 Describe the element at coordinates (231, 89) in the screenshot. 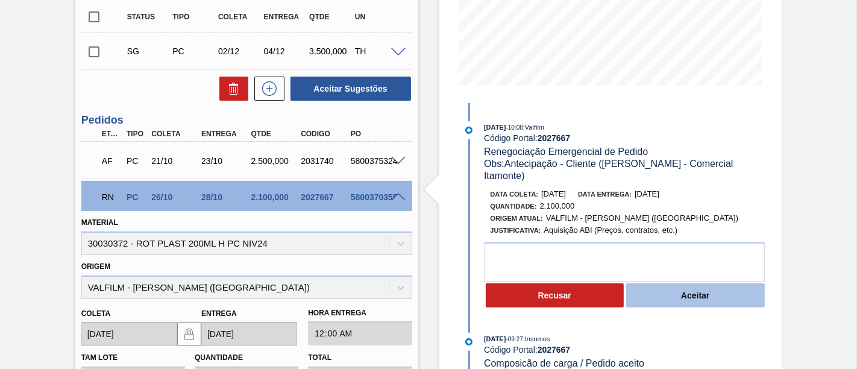

I see `div: Excluir Sugestões` at that location.